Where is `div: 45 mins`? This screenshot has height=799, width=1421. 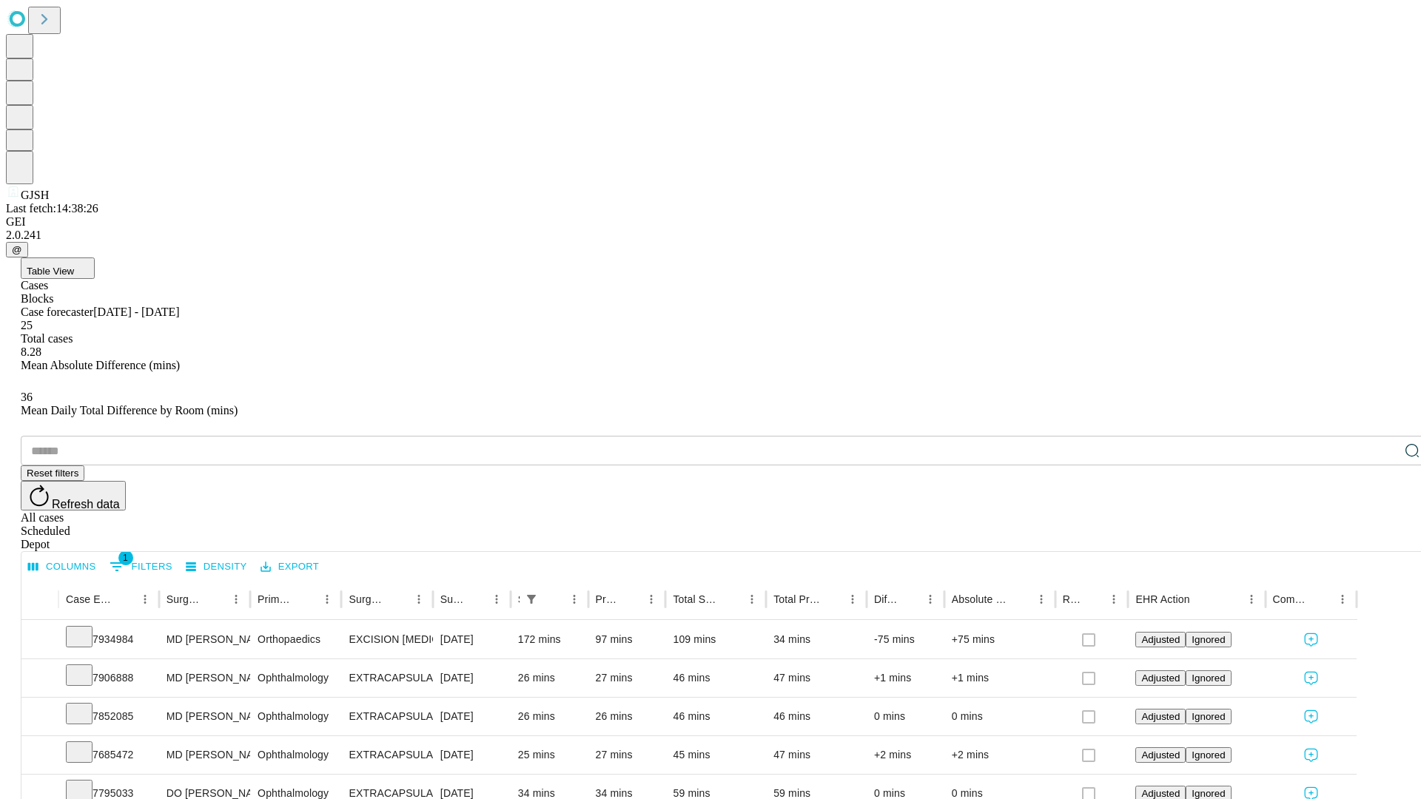 div: 45 mins is located at coordinates (716, 755).